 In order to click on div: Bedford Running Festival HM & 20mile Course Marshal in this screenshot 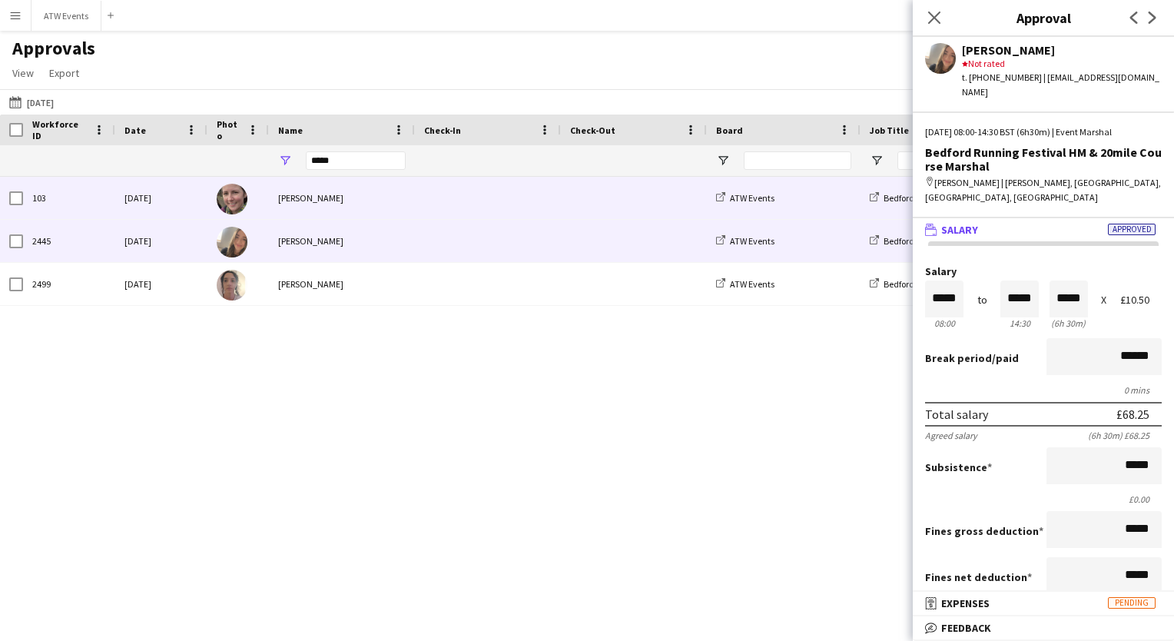, I will do `click(1043, 159)`.